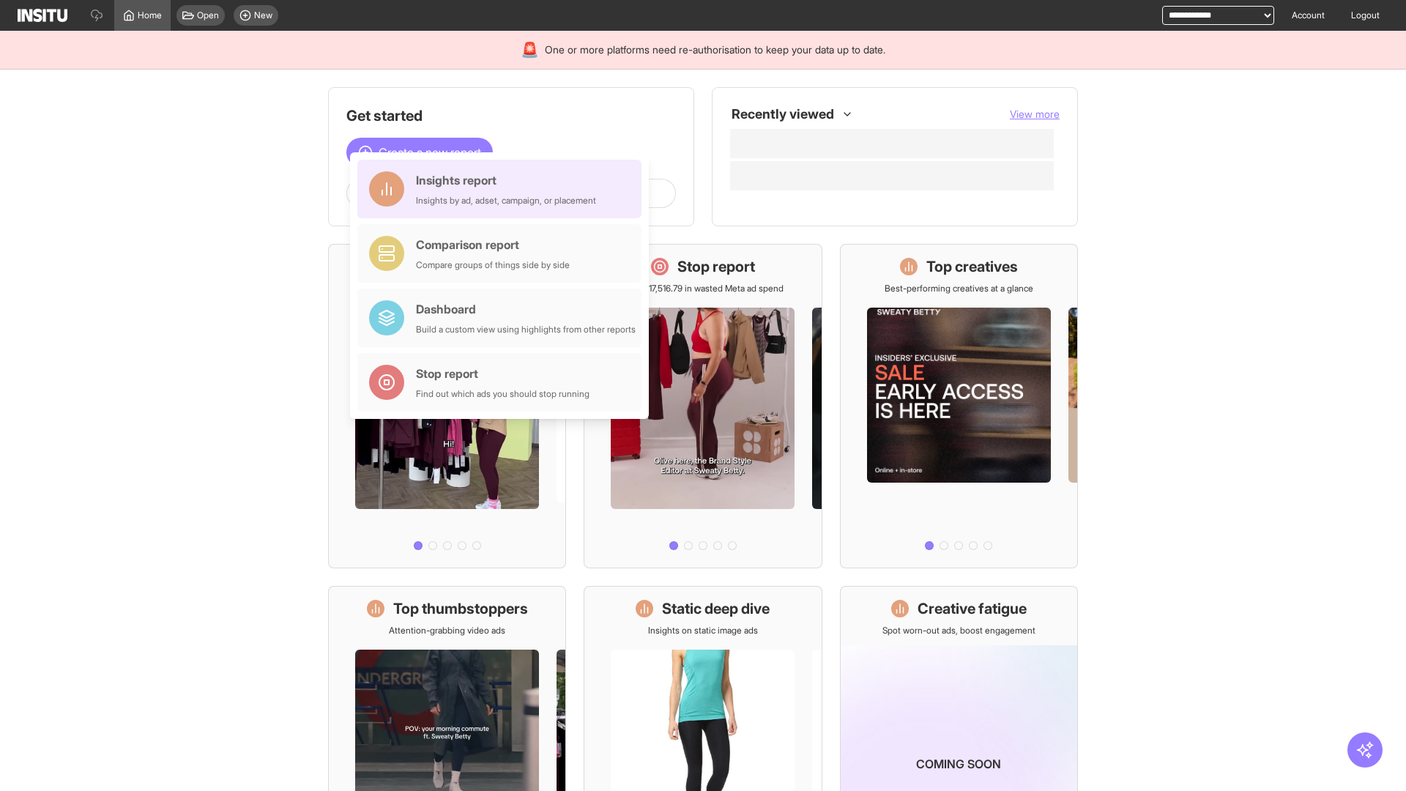 The width and height of the screenshot is (1406, 791). I want to click on h1: Stop report, so click(716, 267).